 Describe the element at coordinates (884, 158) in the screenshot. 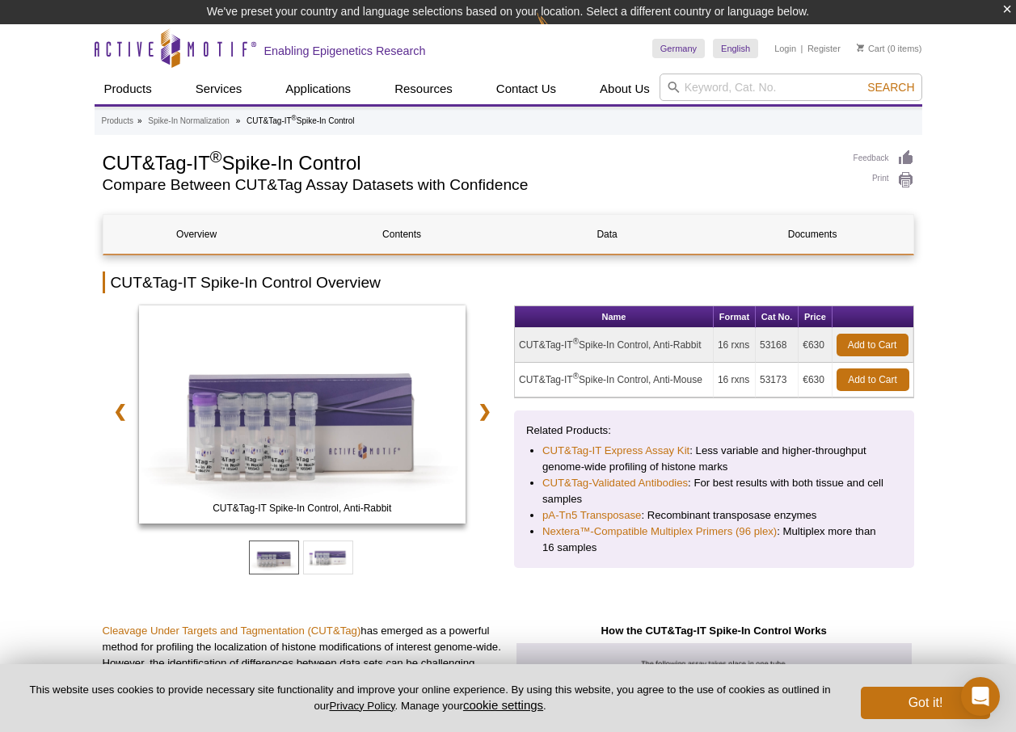

I see `a: Feedback` at that location.